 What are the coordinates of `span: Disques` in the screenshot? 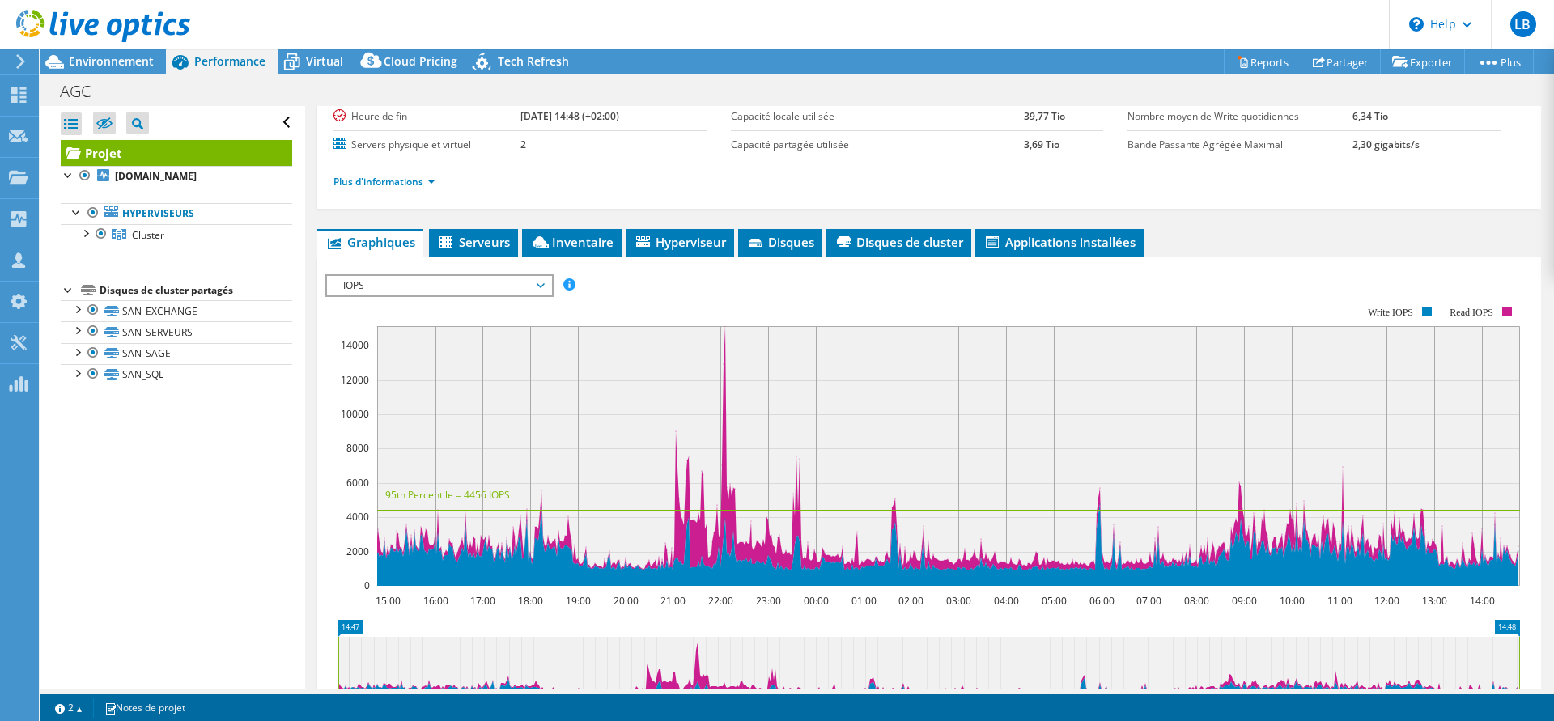 It's located at (780, 242).